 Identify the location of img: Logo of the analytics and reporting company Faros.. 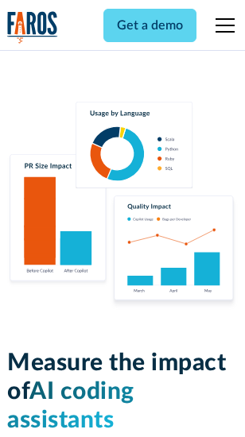
(33, 27).